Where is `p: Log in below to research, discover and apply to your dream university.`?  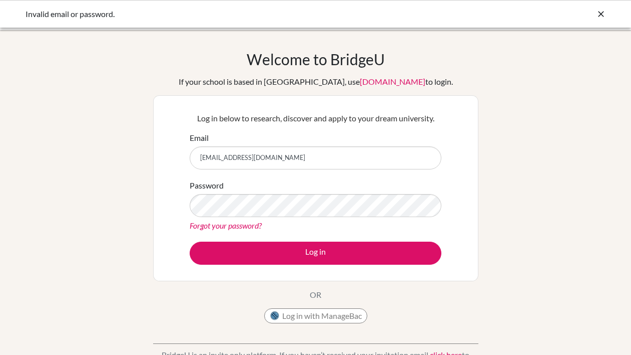 p: Log in below to research, discover and apply to your dream university. is located at coordinates (315, 118).